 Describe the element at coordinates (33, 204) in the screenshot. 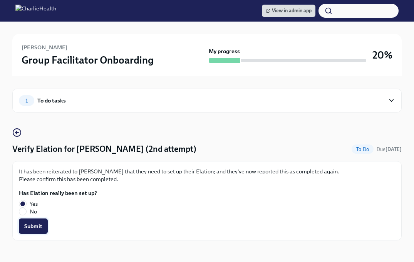

I see `span: Yes` at that location.